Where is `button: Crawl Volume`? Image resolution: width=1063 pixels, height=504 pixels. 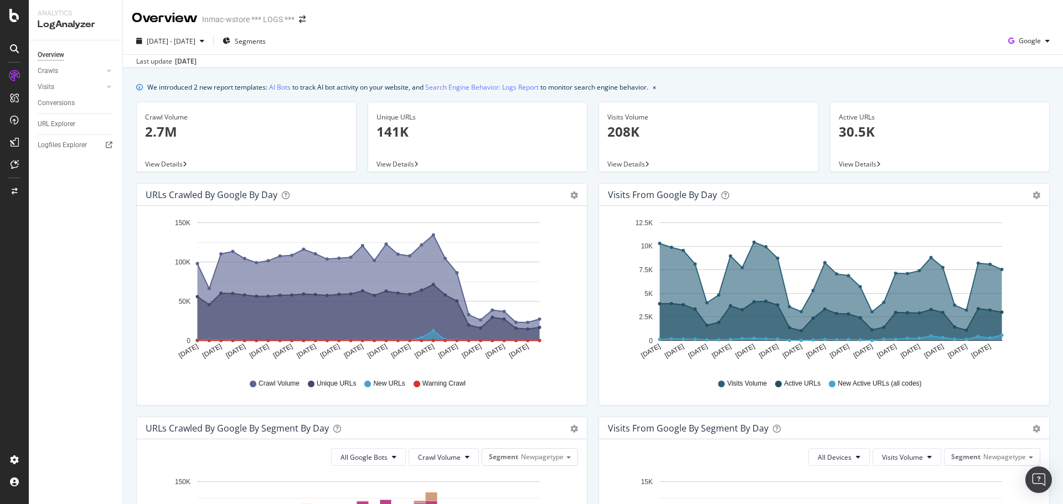 button: Crawl Volume is located at coordinates (443, 457).